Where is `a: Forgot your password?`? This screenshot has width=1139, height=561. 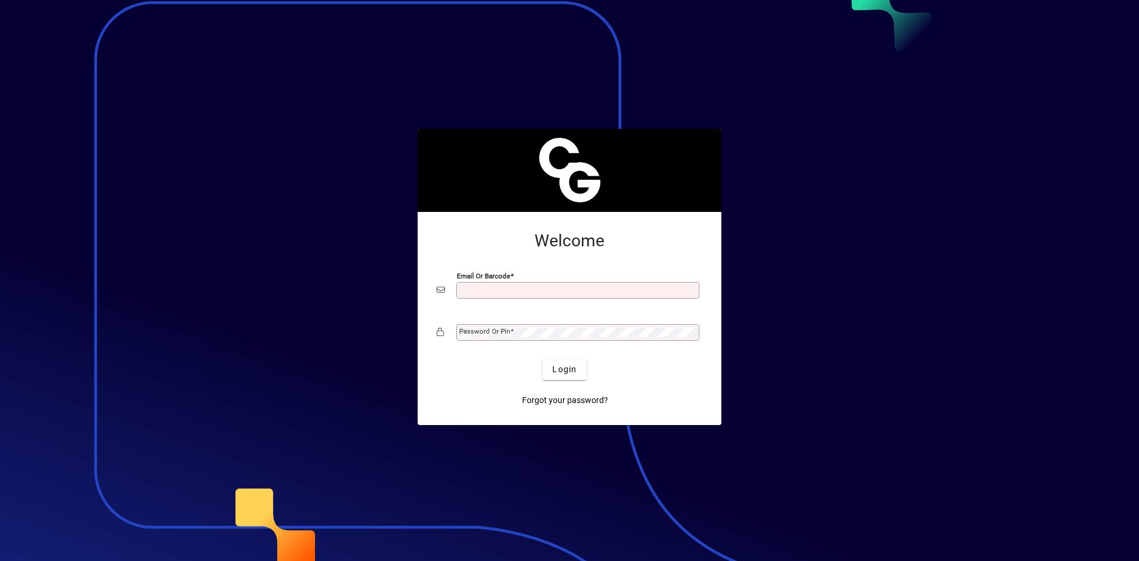 a: Forgot your password? is located at coordinates (565, 400).